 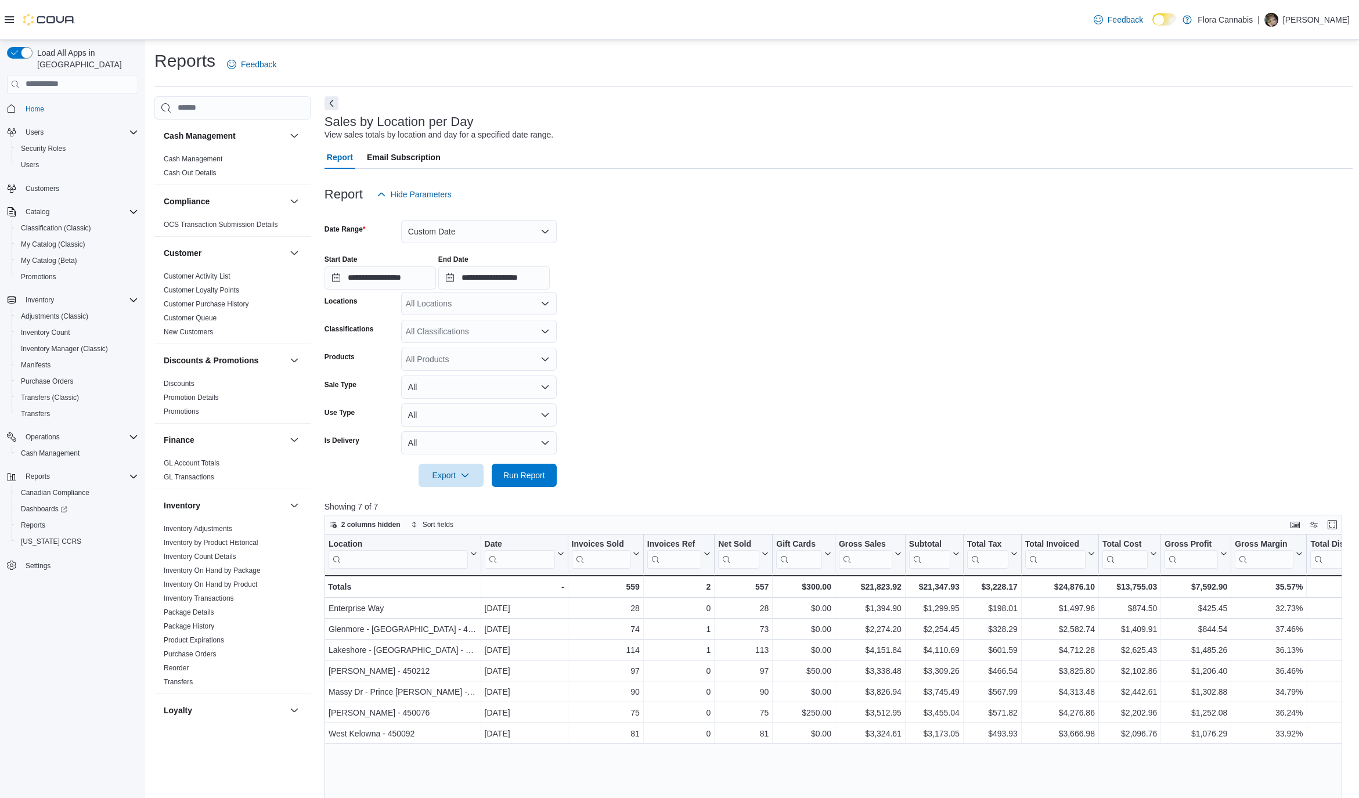 What do you see at coordinates (340, 157) in the screenshot?
I see `span: Report` at bounding box center [340, 157].